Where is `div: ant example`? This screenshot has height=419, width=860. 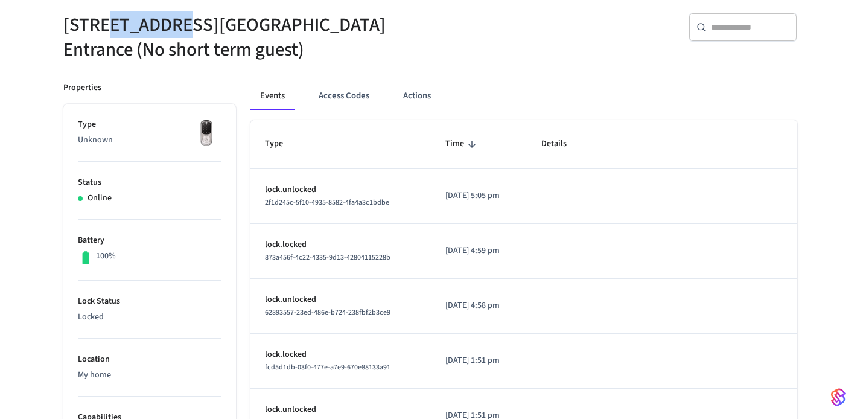 div: ant example is located at coordinates (524, 96).